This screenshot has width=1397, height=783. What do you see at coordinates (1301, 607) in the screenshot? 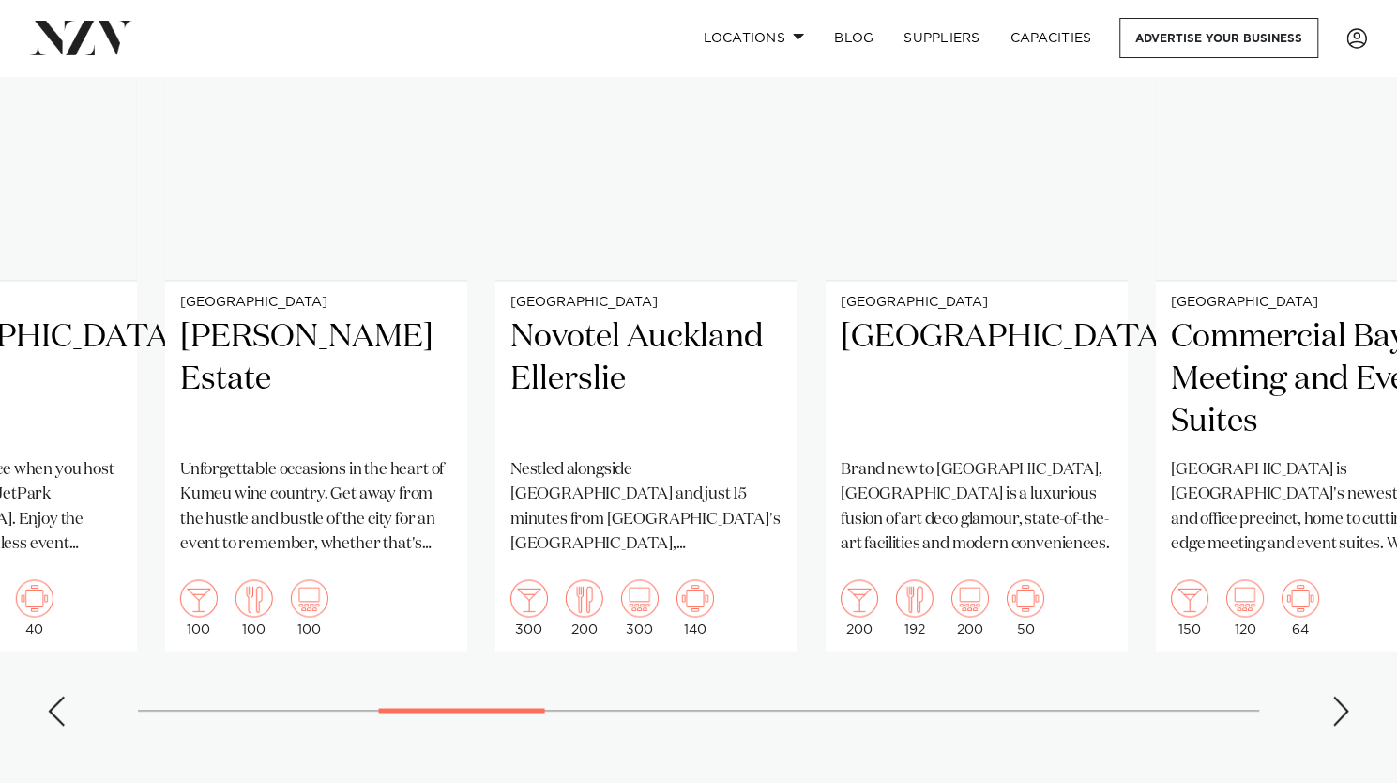
I see `div: 64` at bounding box center [1301, 607].